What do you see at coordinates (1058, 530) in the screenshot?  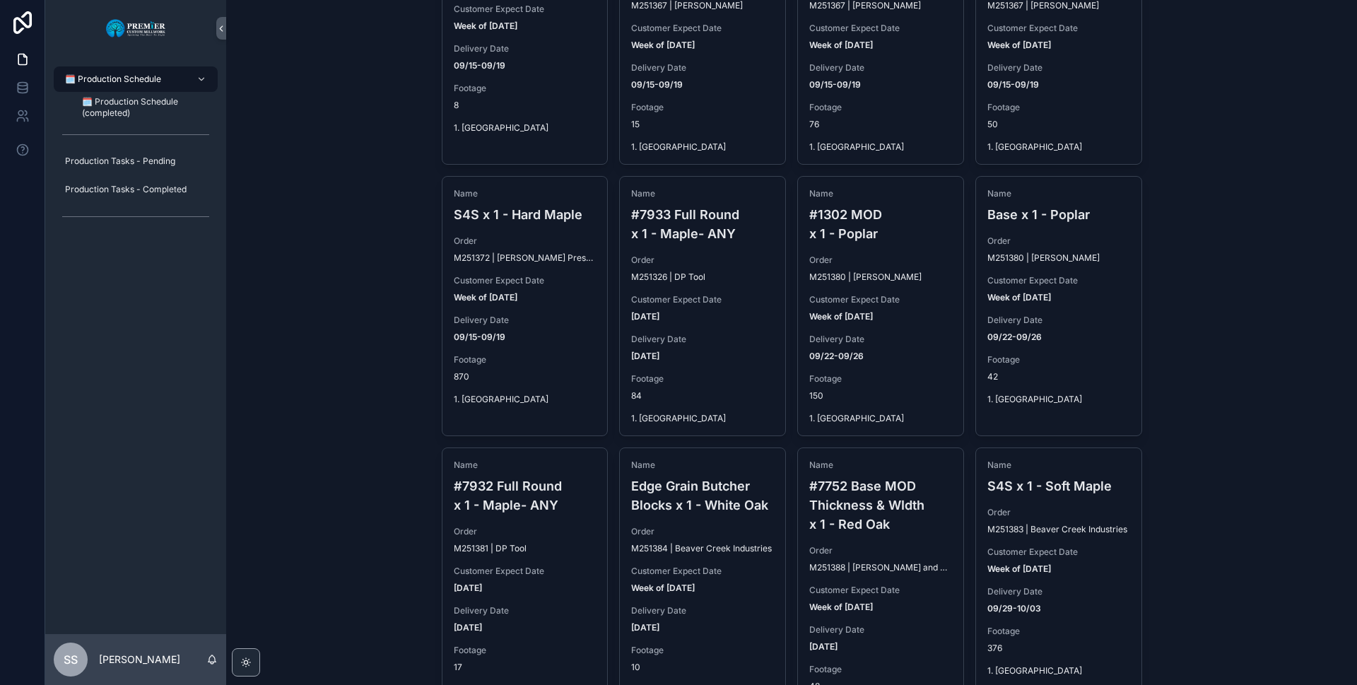 I see `span: M251383 | Beaver Creek Industries` at bounding box center [1058, 530].